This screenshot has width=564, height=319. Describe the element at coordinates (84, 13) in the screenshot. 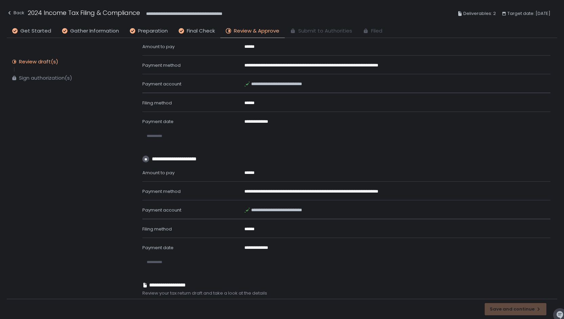

I see `h1: 2024 Income Tax Filing & Compliance` at that location.